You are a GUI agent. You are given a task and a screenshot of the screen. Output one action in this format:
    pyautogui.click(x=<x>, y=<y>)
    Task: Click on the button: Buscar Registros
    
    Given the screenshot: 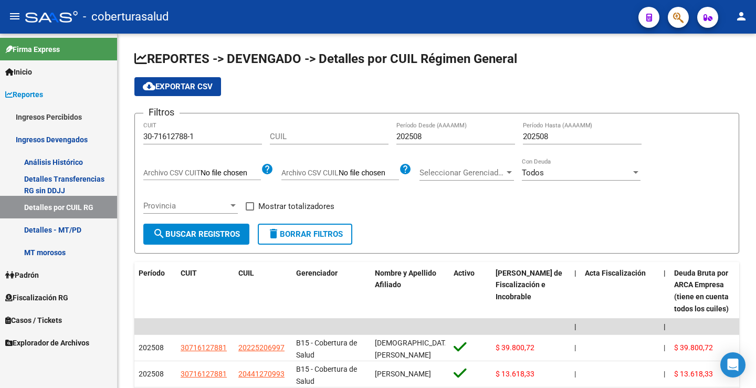 What is the action you would take?
    pyautogui.click(x=196, y=234)
    